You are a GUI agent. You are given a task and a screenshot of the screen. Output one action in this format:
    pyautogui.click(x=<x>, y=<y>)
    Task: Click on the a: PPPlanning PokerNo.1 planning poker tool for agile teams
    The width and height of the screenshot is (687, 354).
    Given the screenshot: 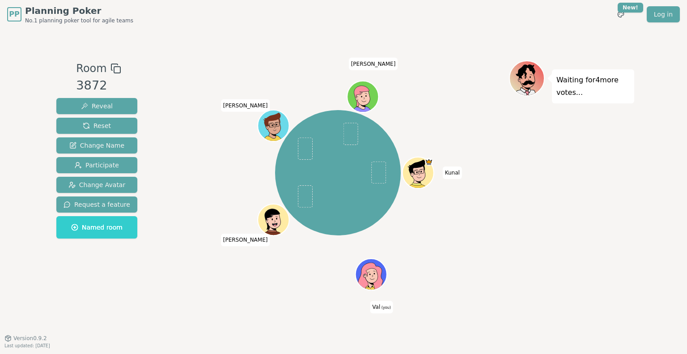 What is the action you would take?
    pyautogui.click(x=70, y=14)
    